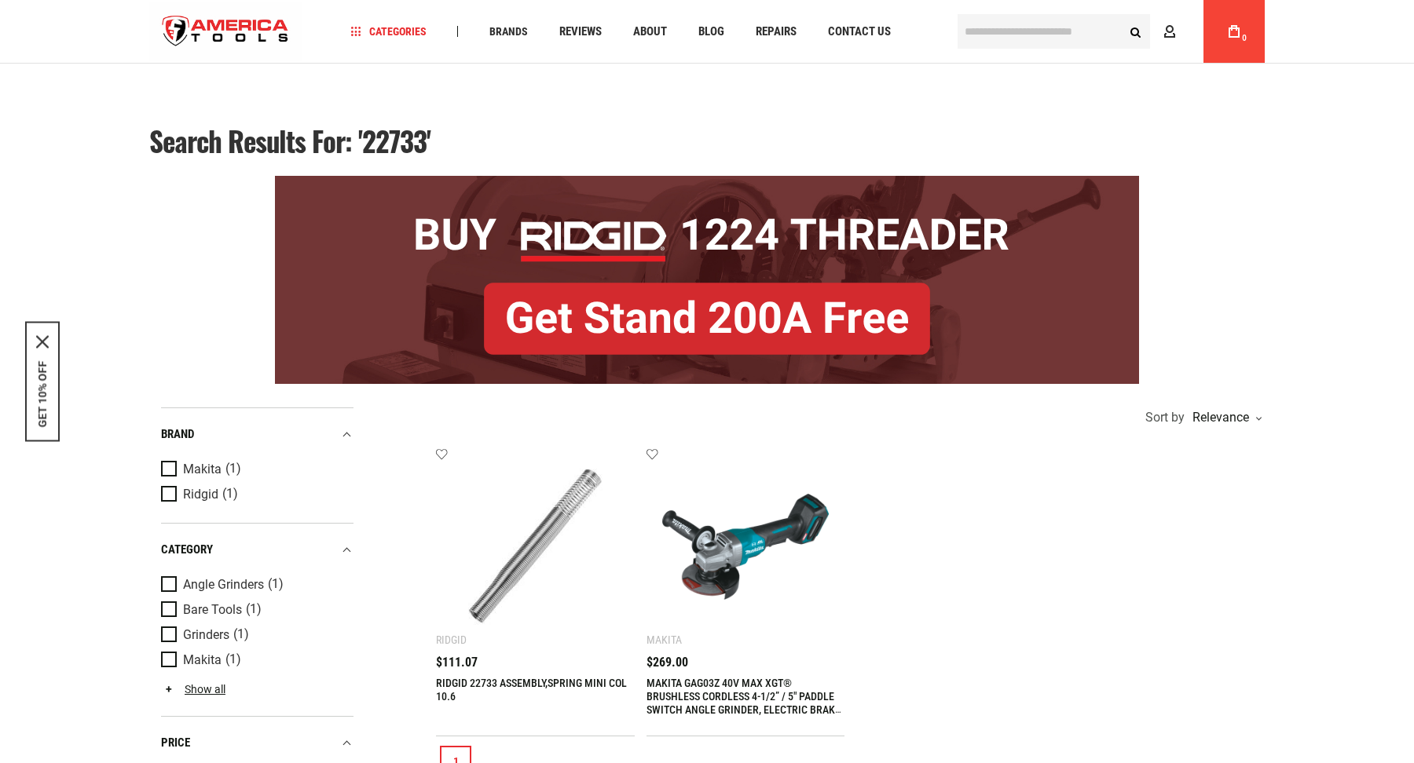 This screenshot has height=763, width=1414. I want to click on a: Ridgid (1), so click(255, 495).